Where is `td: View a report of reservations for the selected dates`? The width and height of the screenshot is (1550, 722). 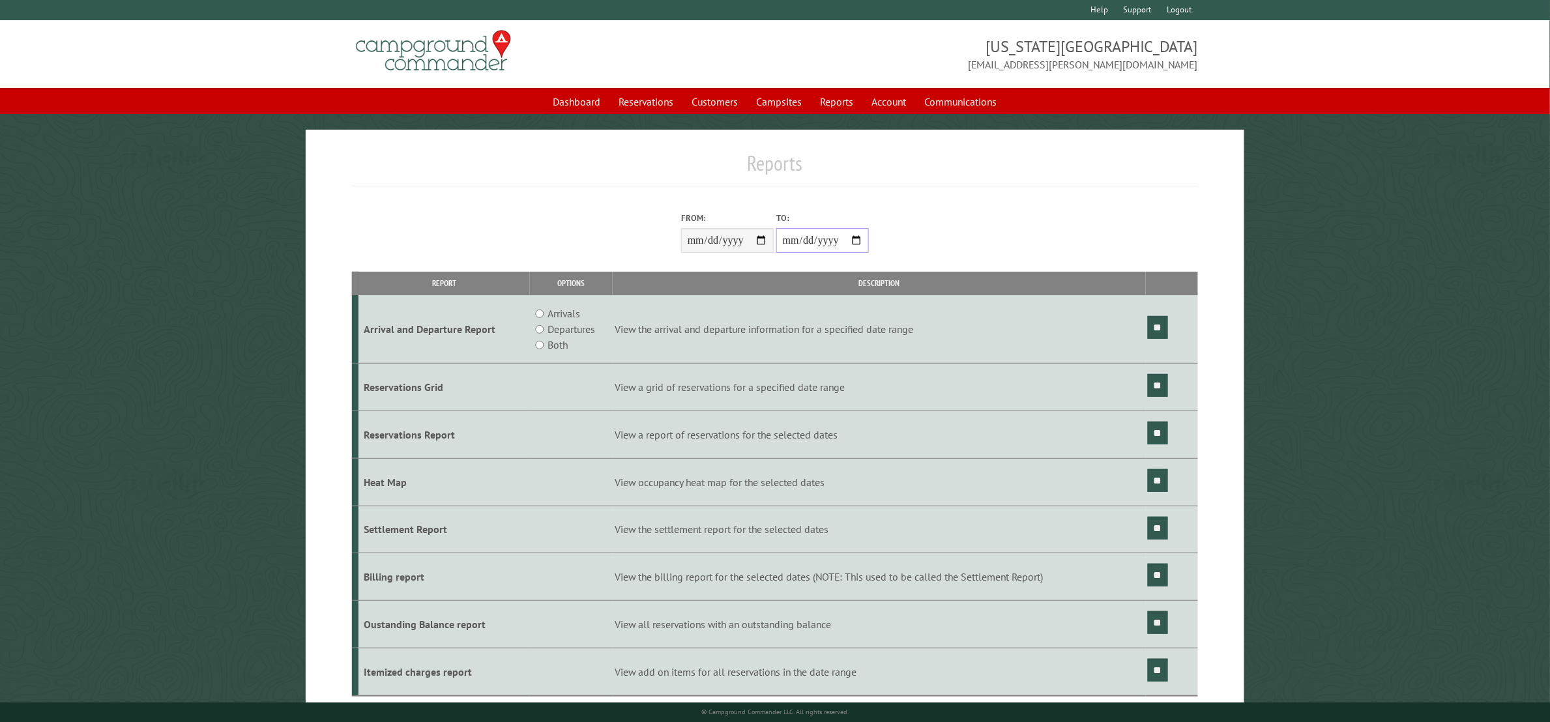 td: View a report of reservations for the selected dates is located at coordinates (878, 434).